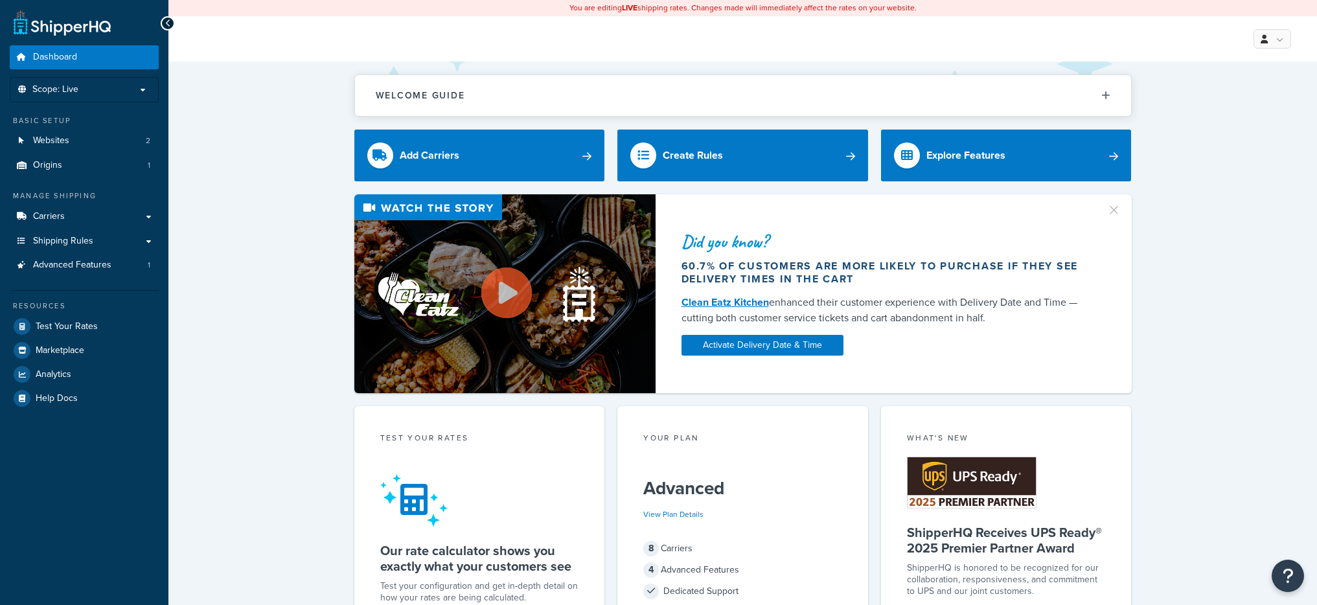 This screenshot has width=1317, height=605. I want to click on a: Dashboard, so click(84, 57).